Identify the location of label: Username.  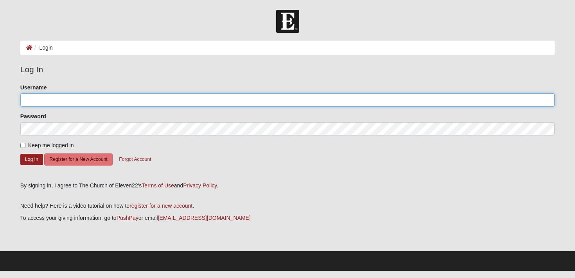
(34, 88).